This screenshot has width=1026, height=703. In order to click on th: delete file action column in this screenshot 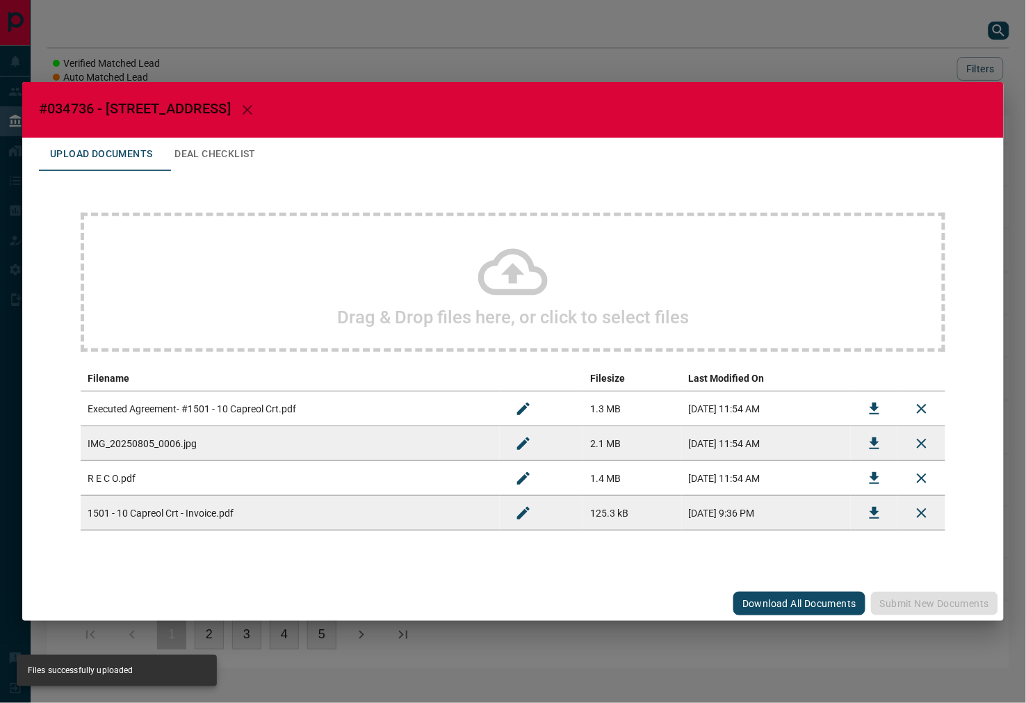, I will do `click(922, 378)`.